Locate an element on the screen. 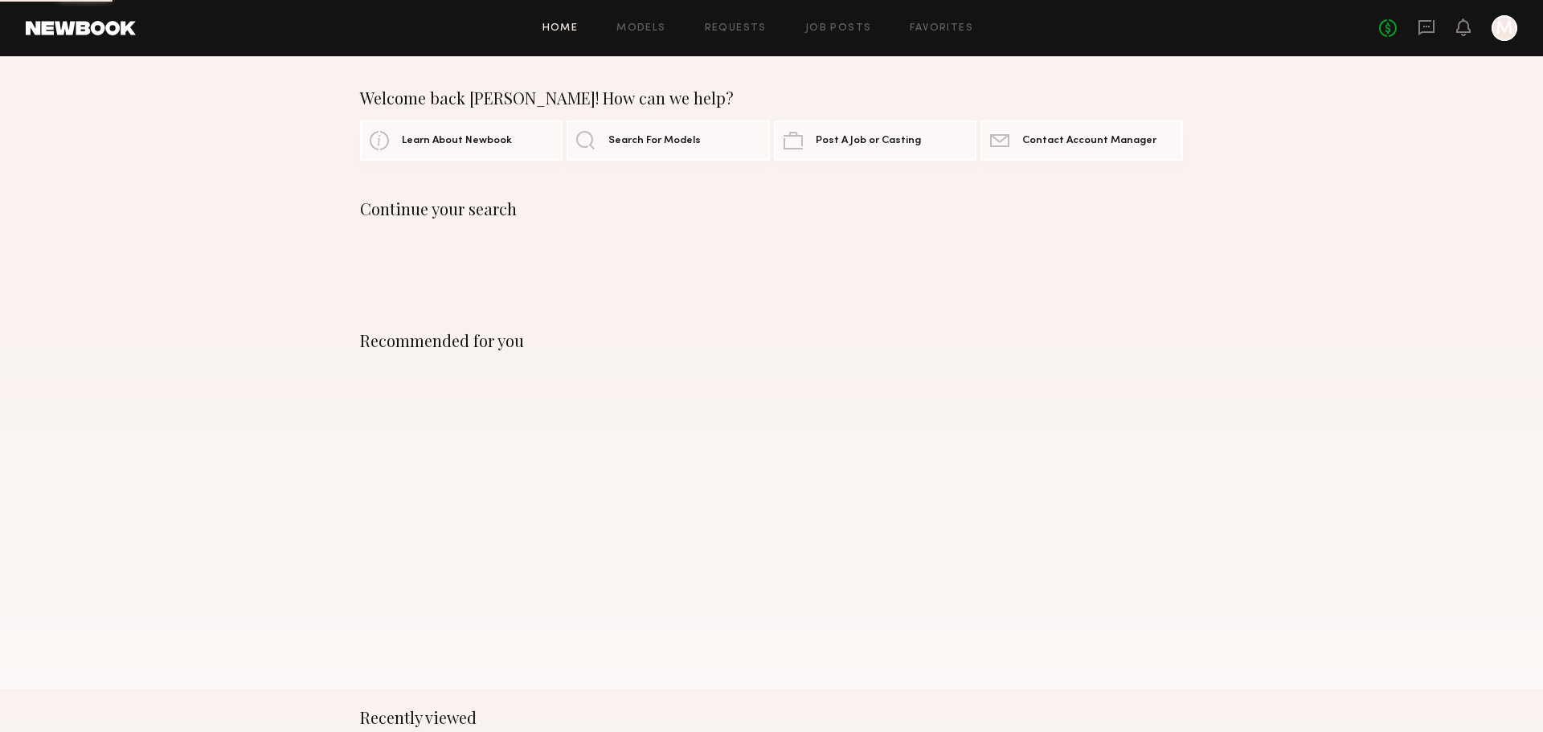 The image size is (1543, 732). a: Requests is located at coordinates (735, 28).